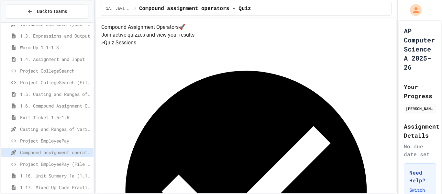 The height and width of the screenshot is (194, 442). Describe the element at coordinates (55, 187) in the screenshot. I see `span: 1.17. Mixed Up Code Practice 1.1-1.6` at that location.